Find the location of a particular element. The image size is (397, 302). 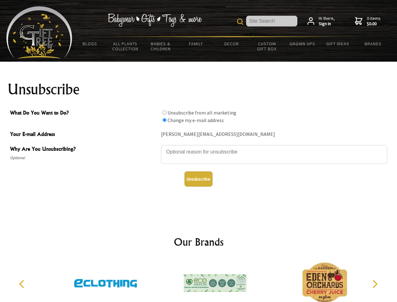

a: 0 items$0.00 is located at coordinates (368, 21).